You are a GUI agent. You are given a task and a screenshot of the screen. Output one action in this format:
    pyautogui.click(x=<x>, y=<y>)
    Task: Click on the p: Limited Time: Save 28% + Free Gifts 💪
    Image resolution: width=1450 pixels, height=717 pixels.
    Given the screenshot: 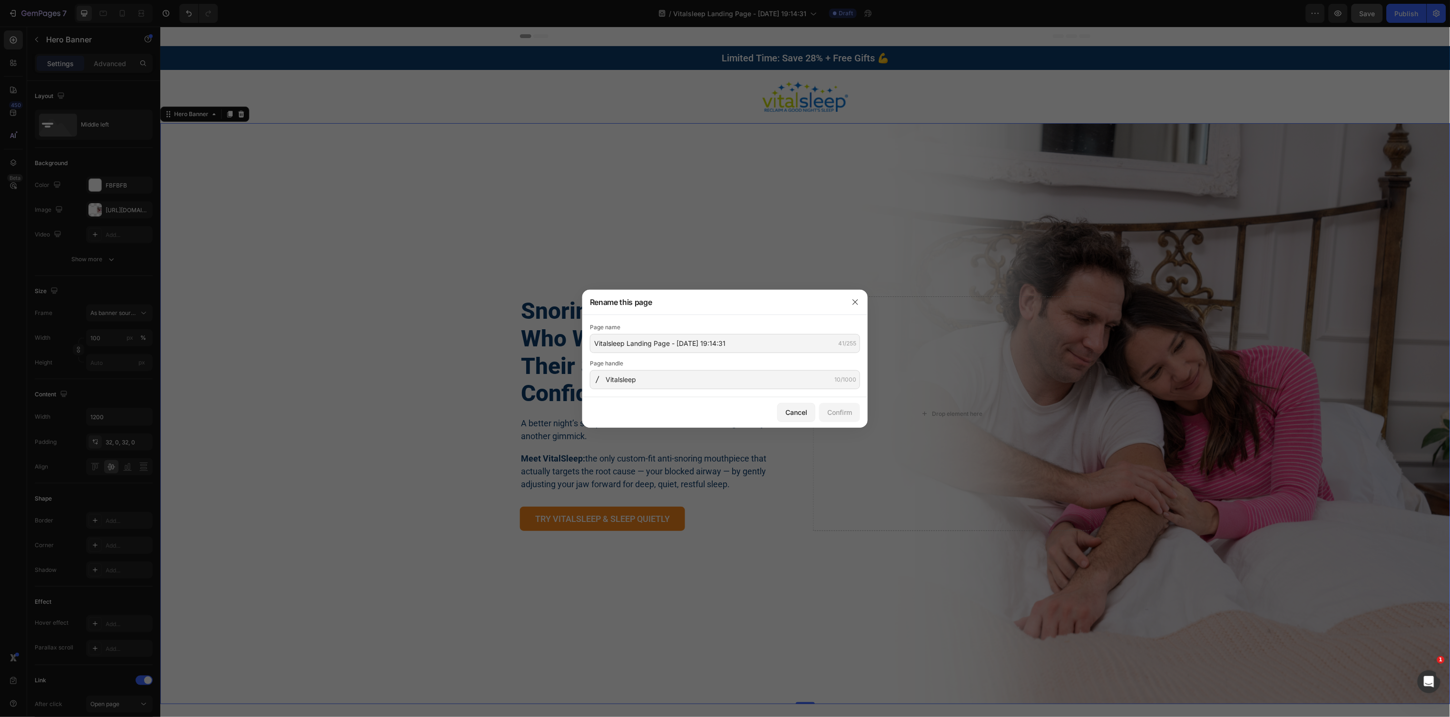 What is the action you would take?
    pyautogui.click(x=645, y=31)
    